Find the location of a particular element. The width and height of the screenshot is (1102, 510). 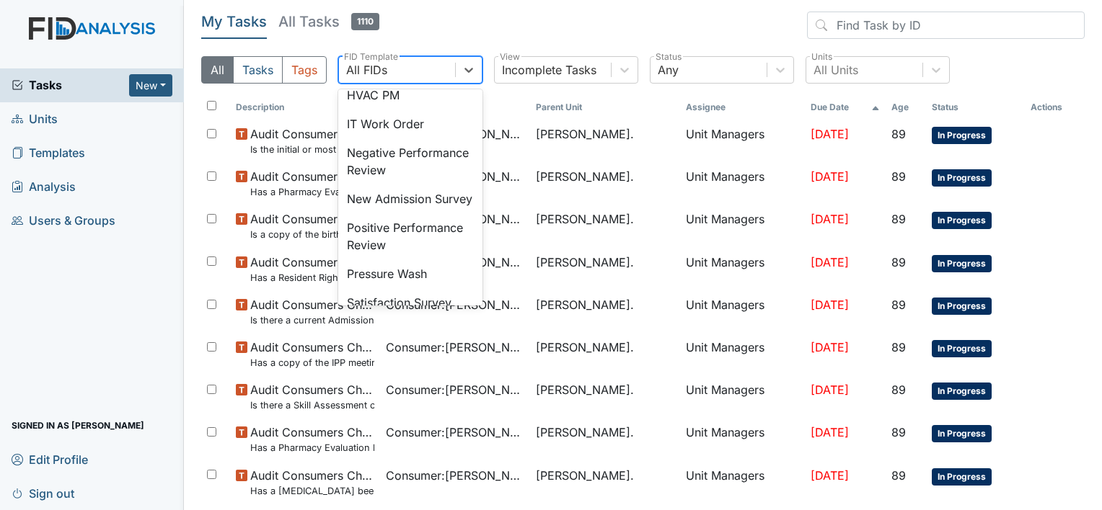

div: Positive Performance Review is located at coordinates (410, 236).